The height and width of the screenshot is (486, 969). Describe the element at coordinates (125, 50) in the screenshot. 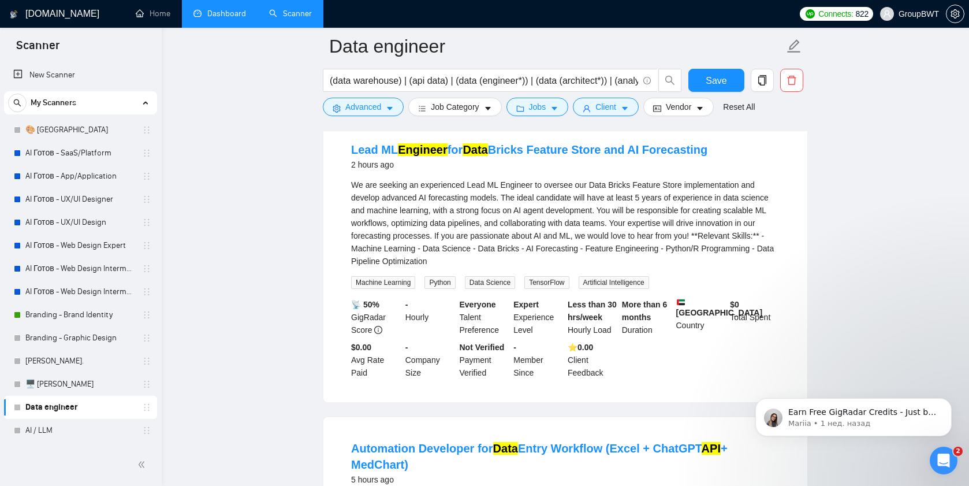

I see `p: Message from Mariia, sent 1 нед. назад` at that location.